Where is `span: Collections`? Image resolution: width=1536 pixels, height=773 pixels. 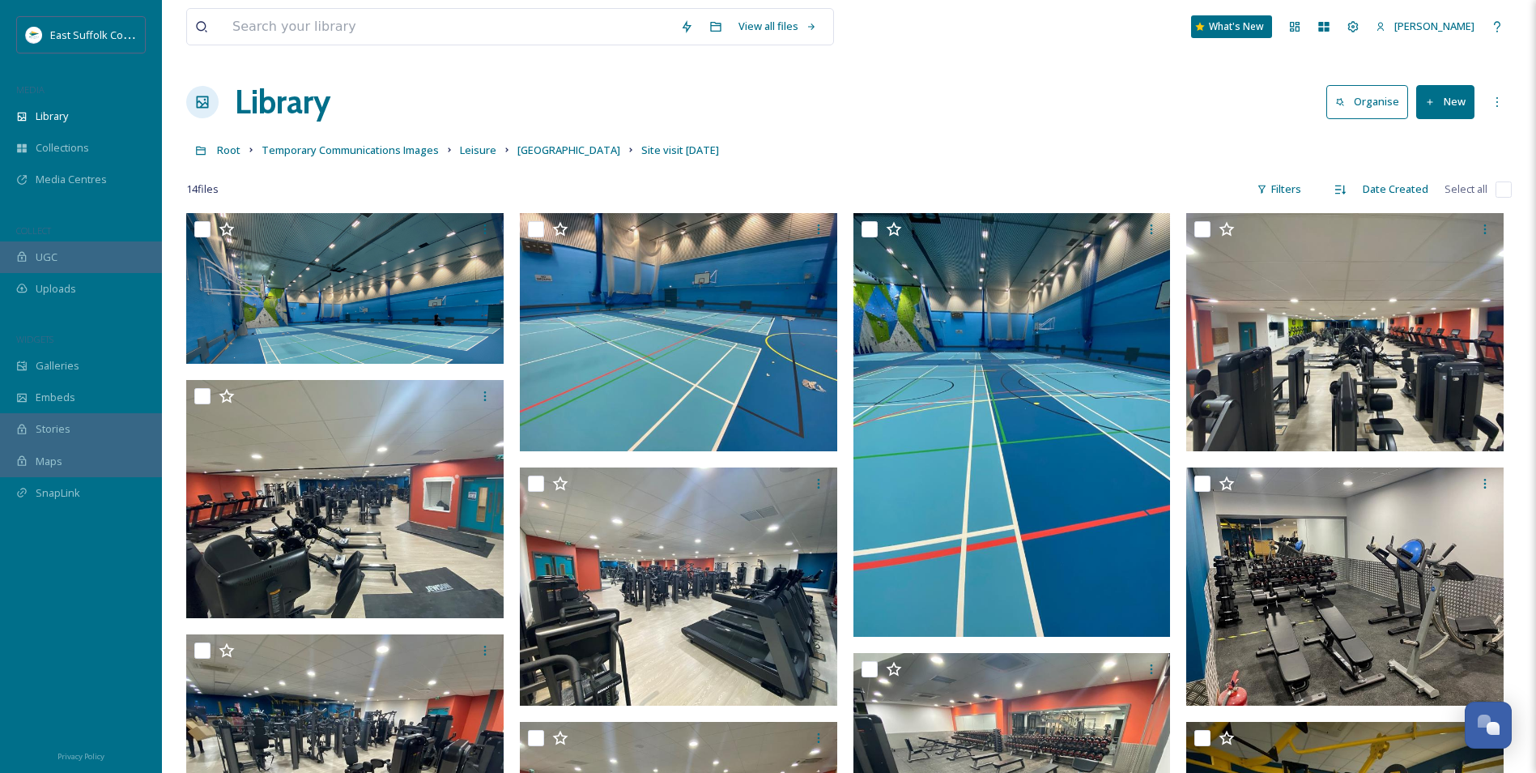 span: Collections is located at coordinates (62, 147).